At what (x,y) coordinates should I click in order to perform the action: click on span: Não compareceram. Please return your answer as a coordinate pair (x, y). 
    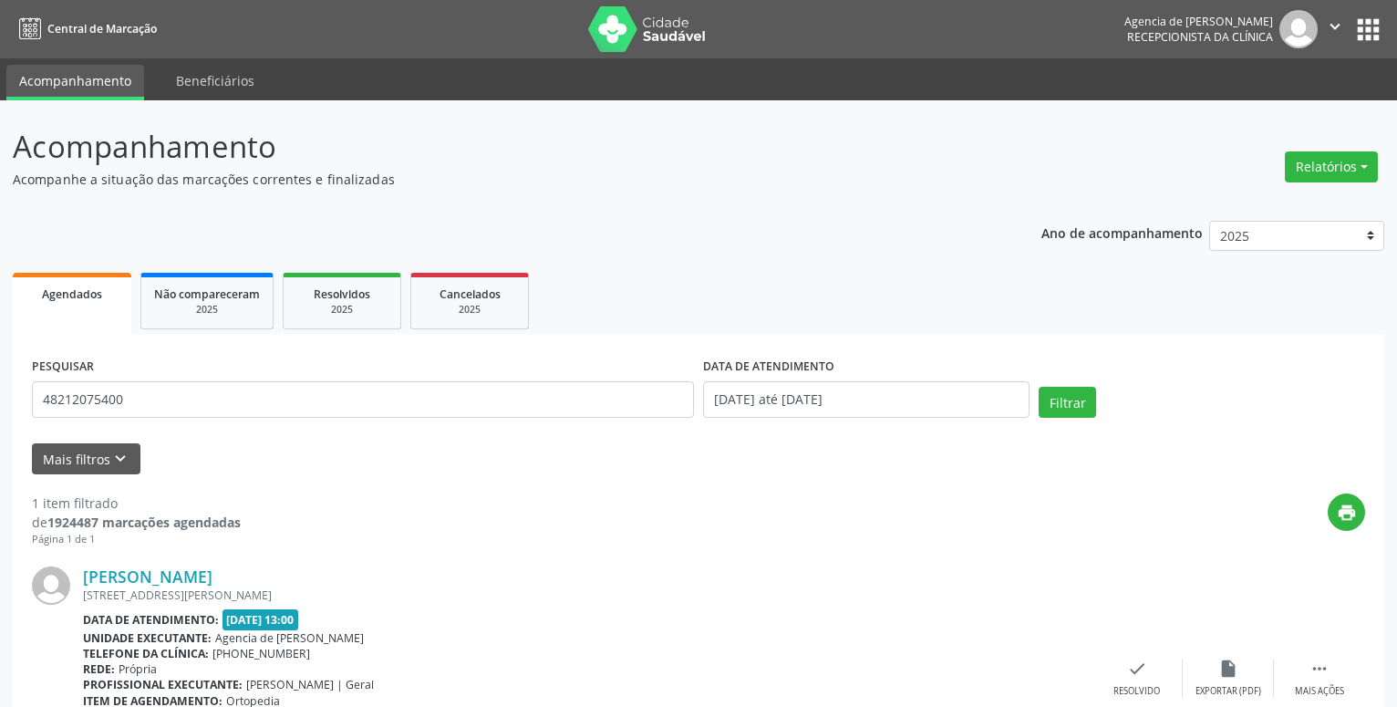
    Looking at the image, I should click on (207, 294).